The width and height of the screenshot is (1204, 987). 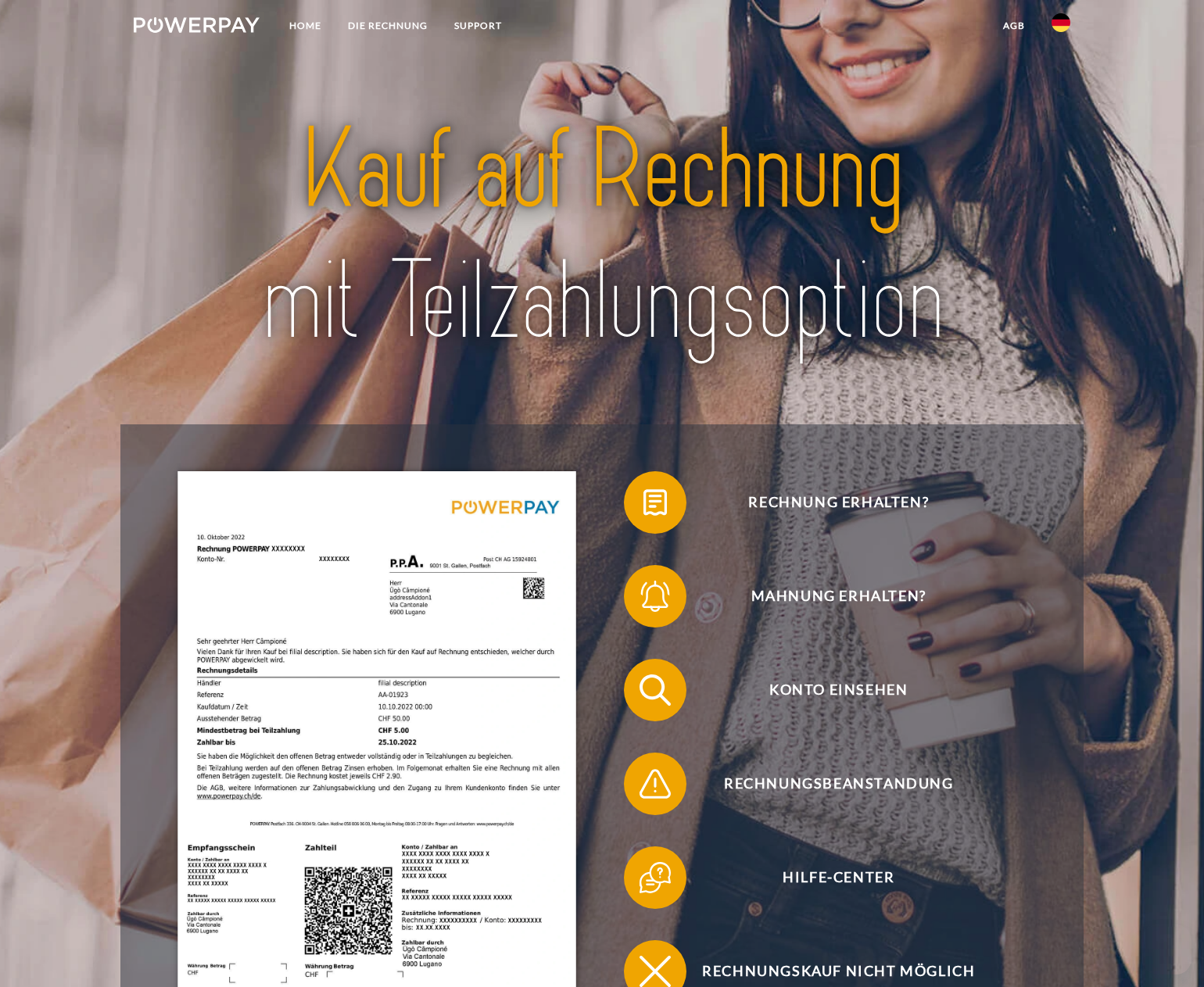 I want to click on img: qb_bell.svg, so click(x=655, y=596).